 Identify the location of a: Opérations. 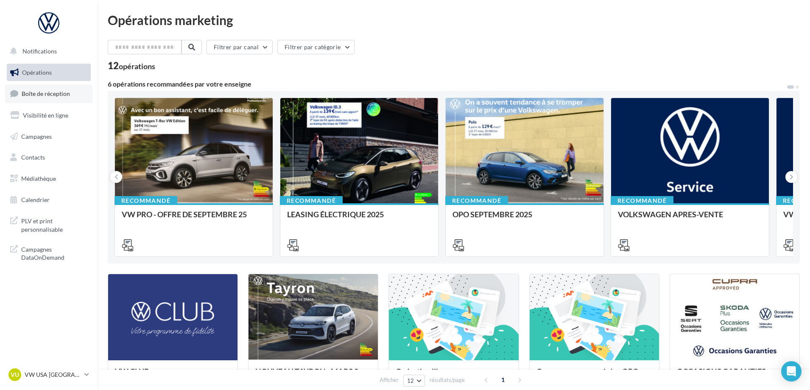
(49, 73).